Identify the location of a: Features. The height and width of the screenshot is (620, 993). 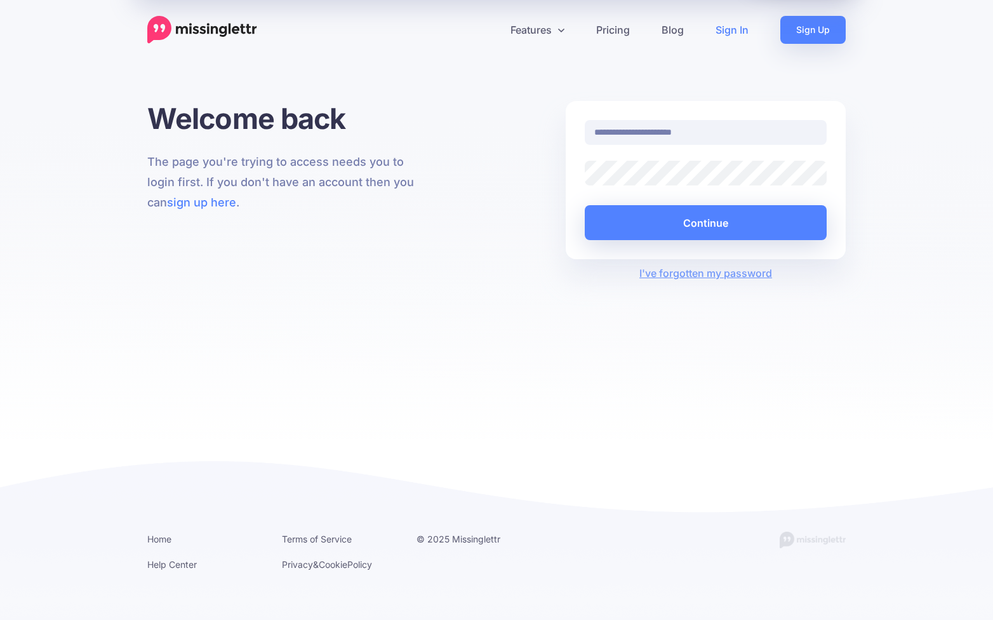
(537, 30).